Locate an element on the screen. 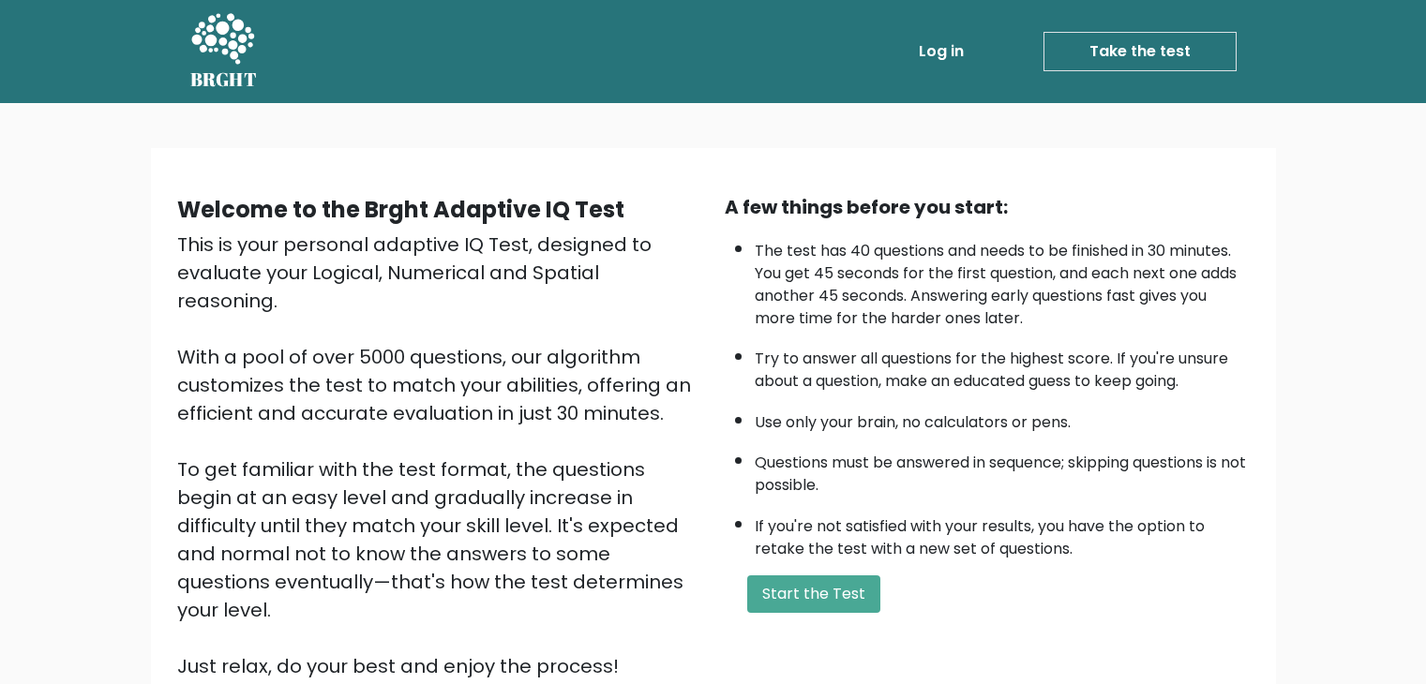 This screenshot has height=684, width=1426. a: Log in is located at coordinates (941, 52).